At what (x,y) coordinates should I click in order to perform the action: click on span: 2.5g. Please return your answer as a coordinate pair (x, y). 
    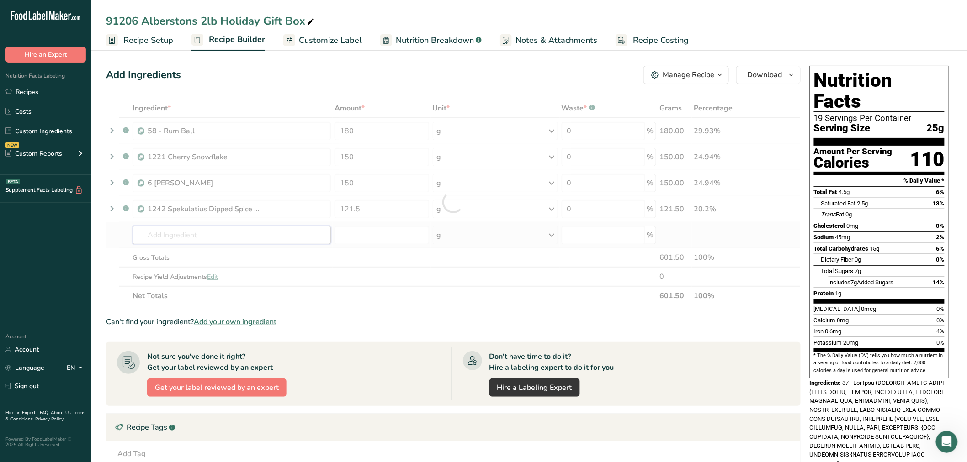
    Looking at the image, I should click on (863, 203).